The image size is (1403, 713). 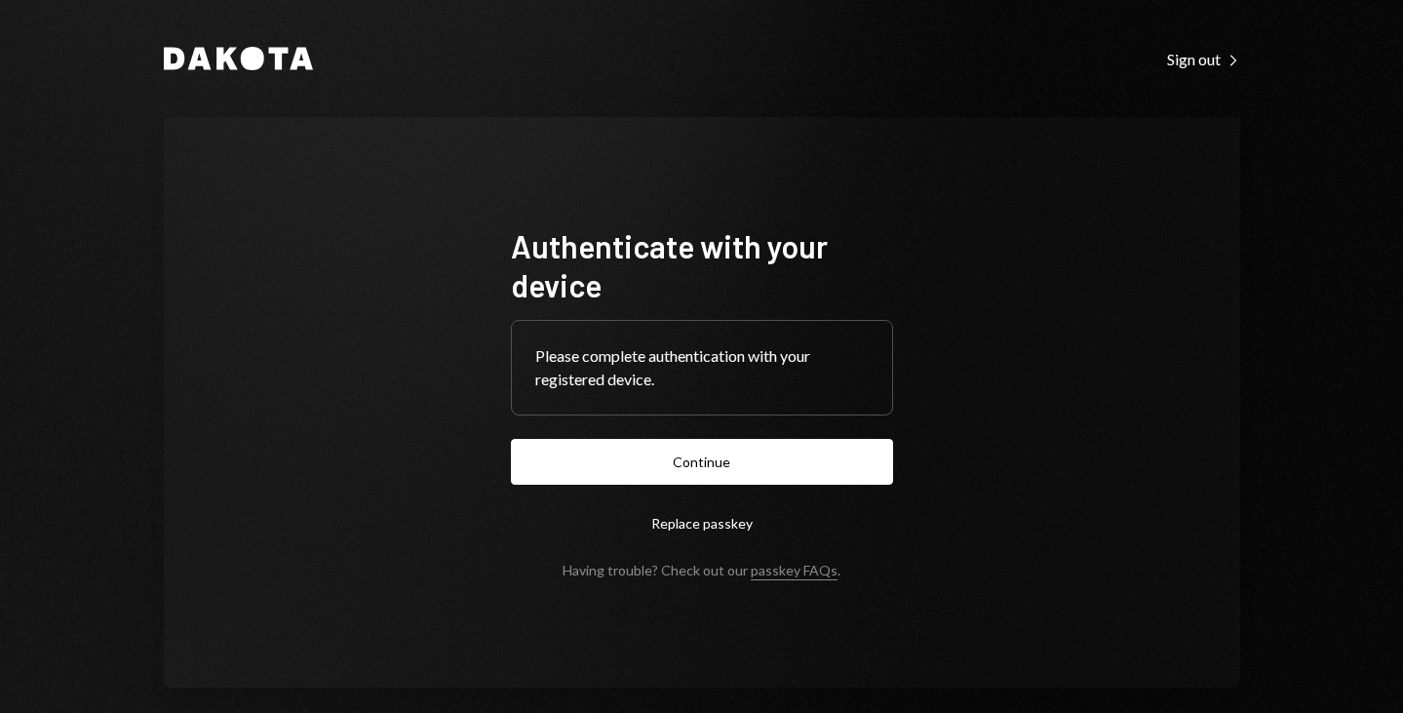 I want to click on h1: Authenticate with your device, so click(x=702, y=265).